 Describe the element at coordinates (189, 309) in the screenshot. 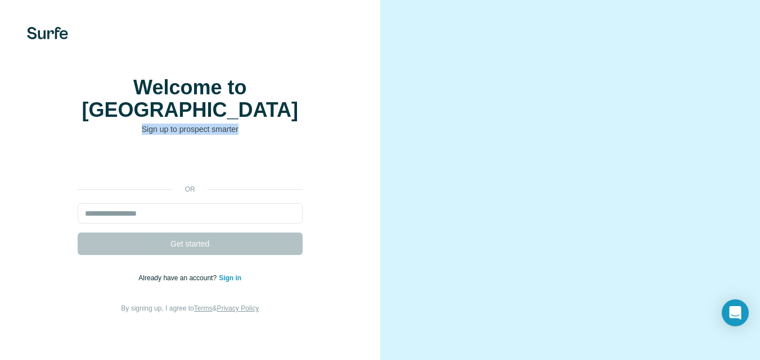

I see `span: By signing up, I agree to &` at that location.